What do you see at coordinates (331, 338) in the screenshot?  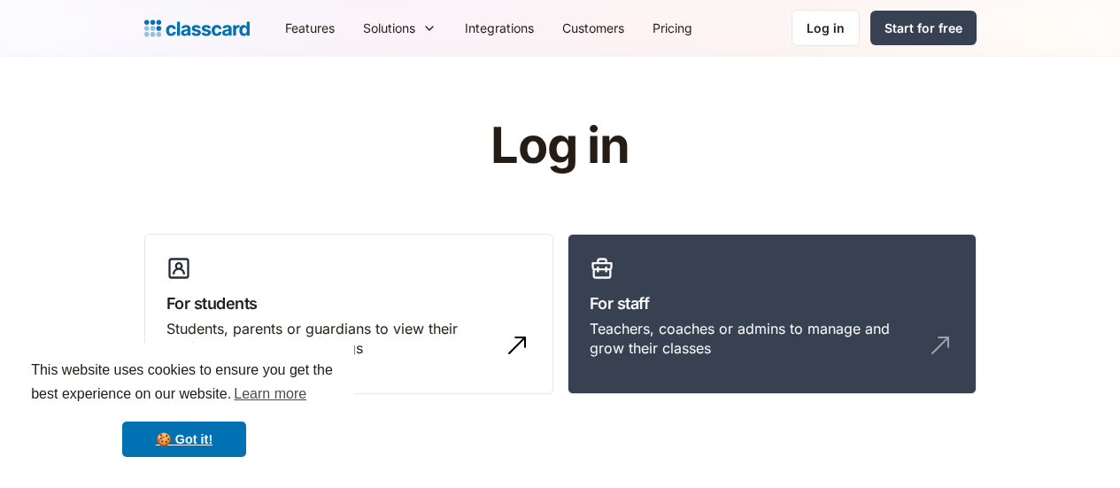 I see `div: Students, parents or guardians to view their profile and manage bookings` at bounding box center [331, 338].